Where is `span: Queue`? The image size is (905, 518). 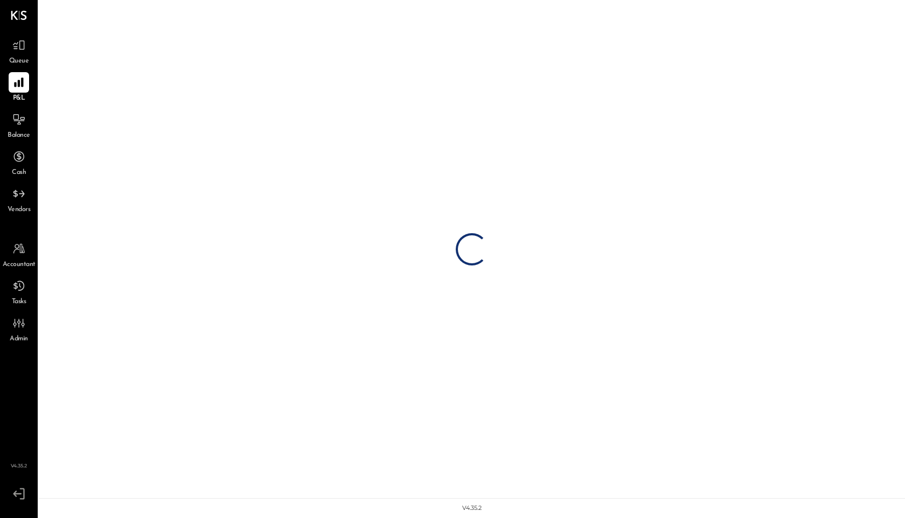 span: Queue is located at coordinates (19, 61).